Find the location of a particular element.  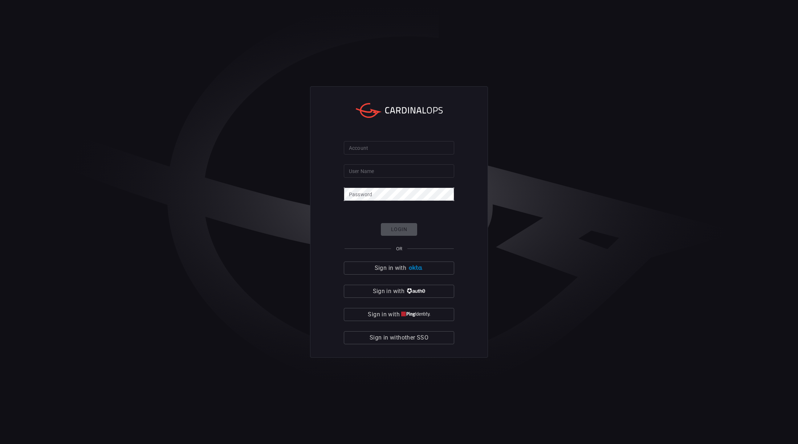

span: Sign in with other SSO is located at coordinates (399, 338).